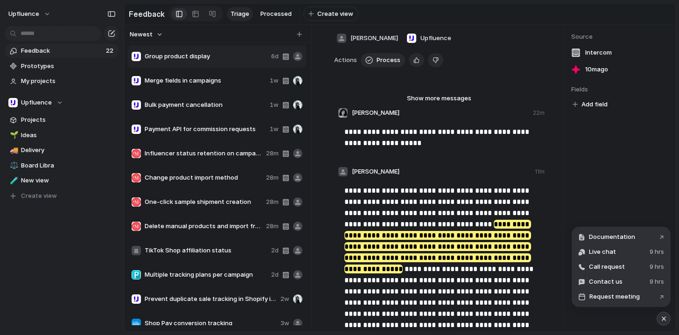  What do you see at coordinates (439, 99) in the screenshot?
I see `button: Show more messages` at bounding box center [439, 99].